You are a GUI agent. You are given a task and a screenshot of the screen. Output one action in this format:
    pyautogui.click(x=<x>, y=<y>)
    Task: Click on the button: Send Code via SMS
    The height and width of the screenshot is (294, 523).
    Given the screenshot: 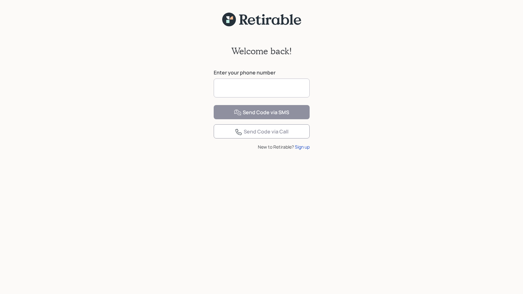 What is the action you would take?
    pyautogui.click(x=262, y=112)
    